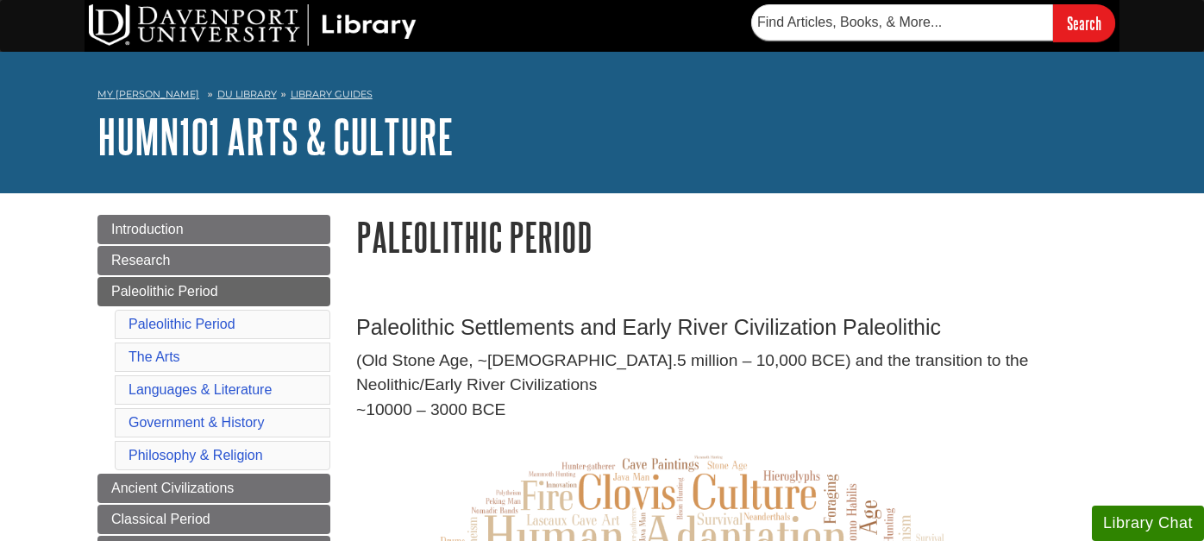  Describe the element at coordinates (214, 519) in the screenshot. I see `a: Classical Period` at that location.